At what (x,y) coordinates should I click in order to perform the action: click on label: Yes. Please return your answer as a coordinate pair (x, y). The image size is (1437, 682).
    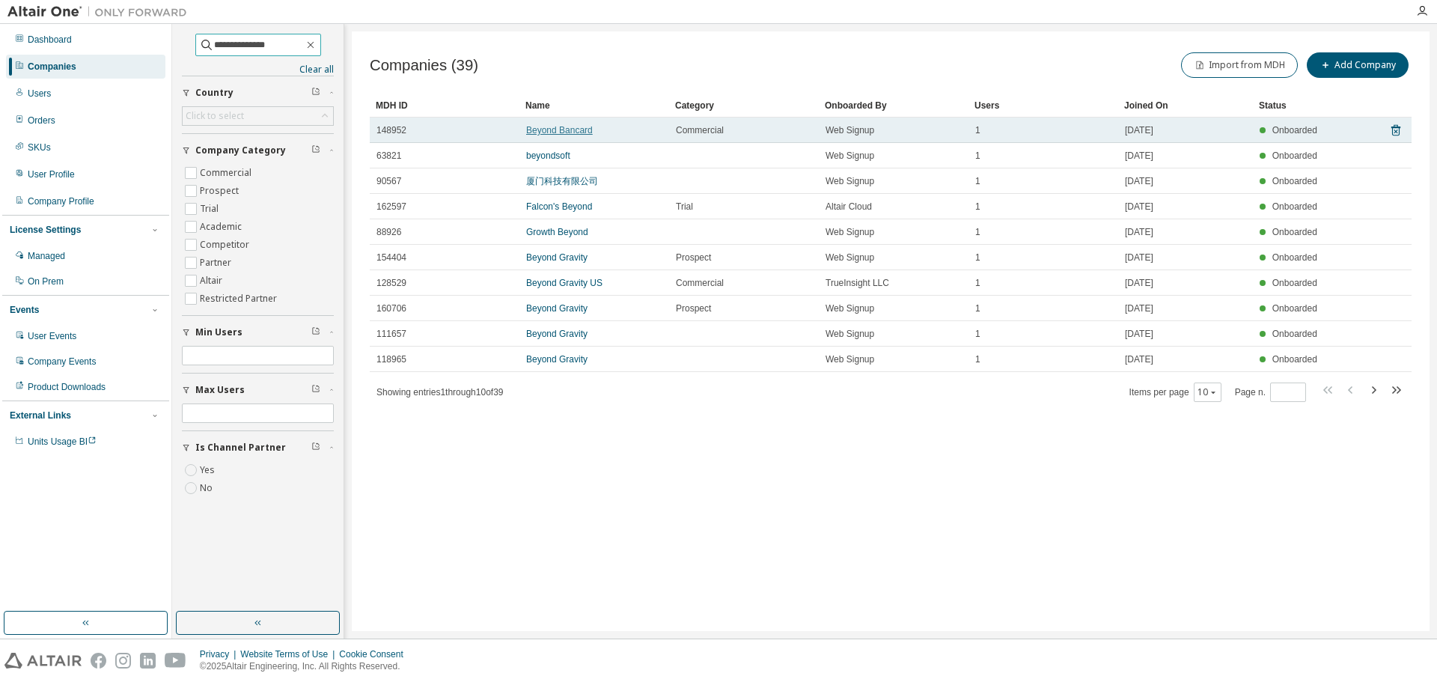
    Looking at the image, I should click on (209, 470).